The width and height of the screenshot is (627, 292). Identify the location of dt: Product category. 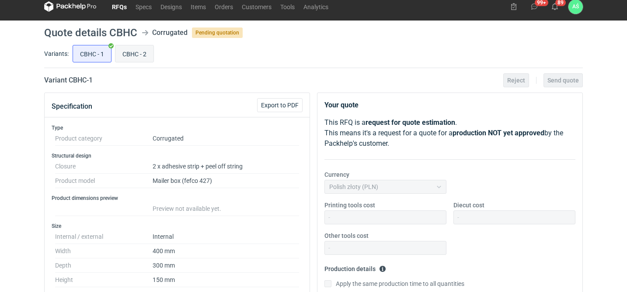
(104, 139).